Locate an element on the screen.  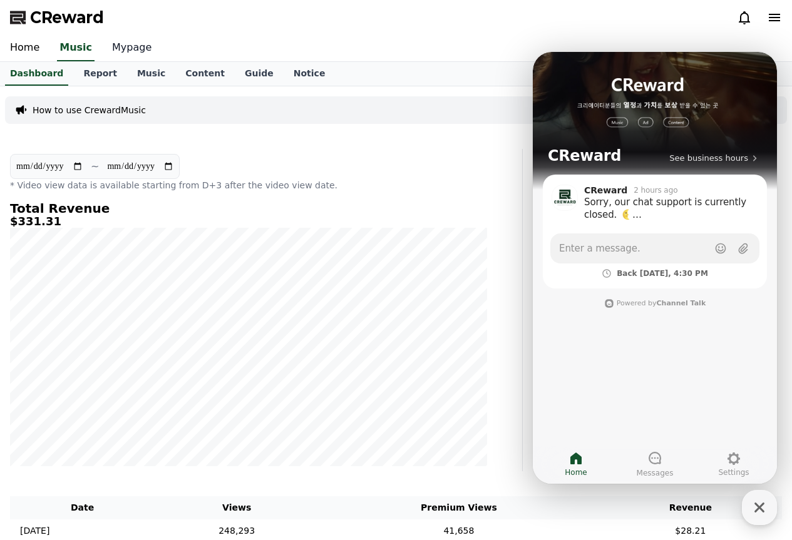
th: Revenue is located at coordinates (691, 508).